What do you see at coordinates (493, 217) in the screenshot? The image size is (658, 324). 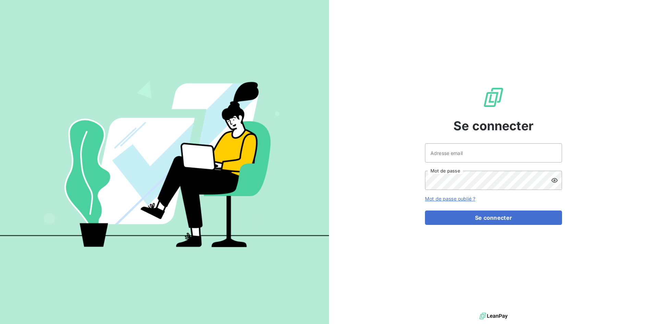 I see `button: Se connecter` at bounding box center [493, 217].